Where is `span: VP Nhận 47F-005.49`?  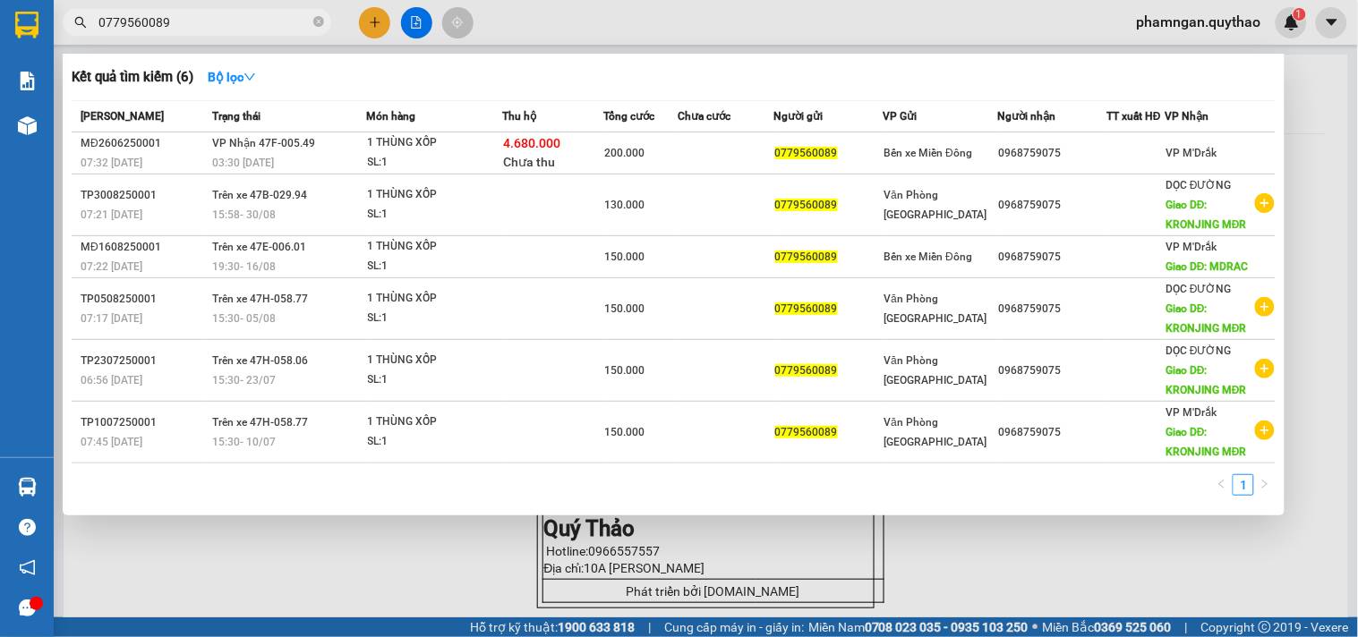 span: VP Nhận 47F-005.49 is located at coordinates (263, 143).